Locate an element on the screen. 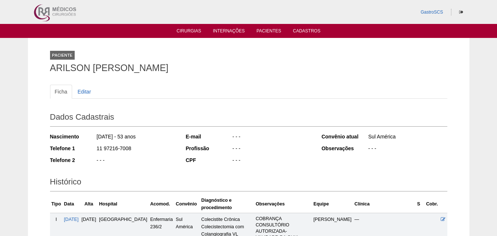 The width and height of the screenshot is (497, 236). a: Pacientes is located at coordinates (268, 32).